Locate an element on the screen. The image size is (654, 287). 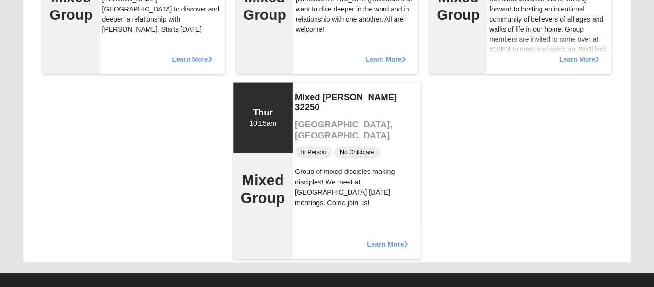
div: 10:15am is located at coordinates (263, 118).